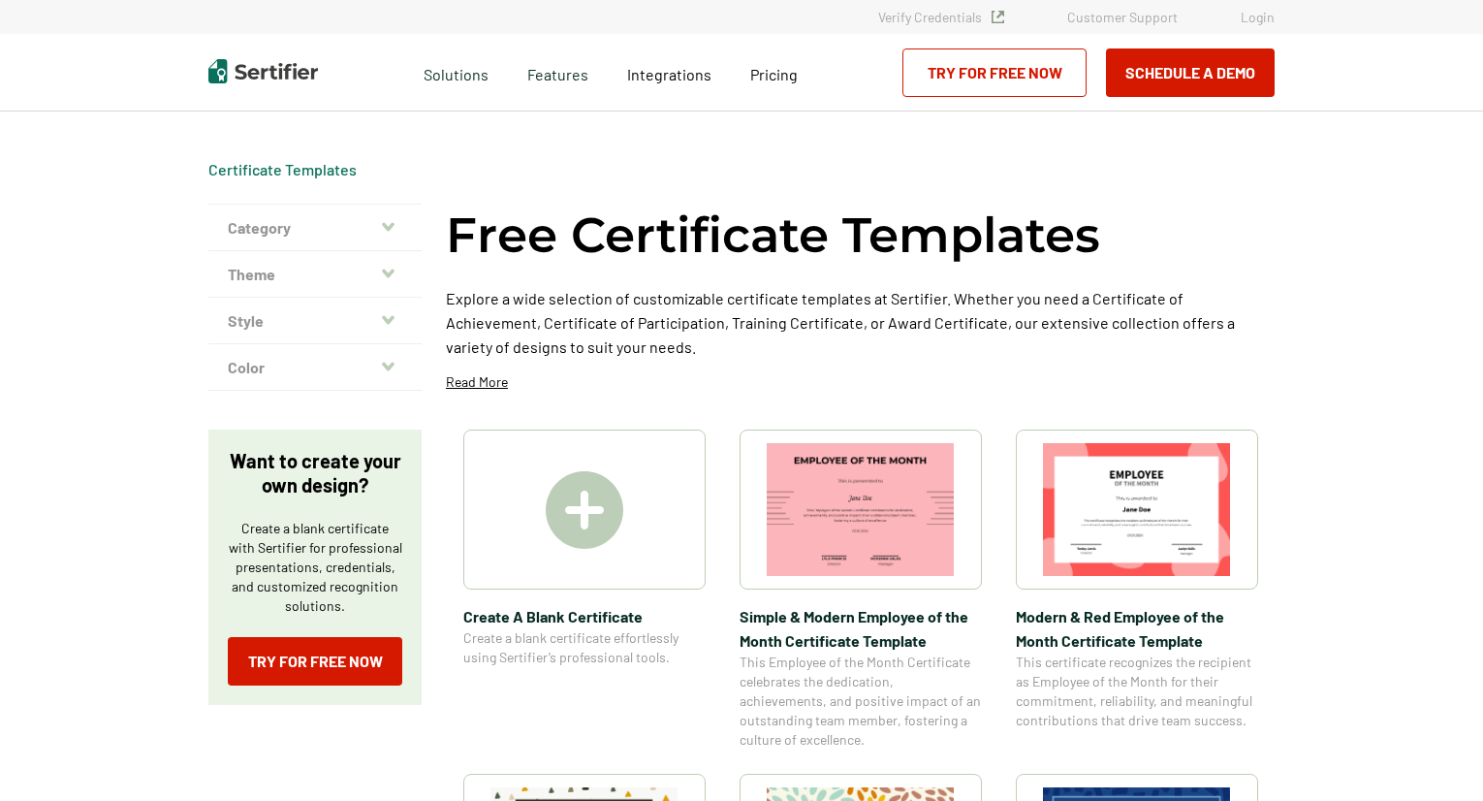 Image resolution: width=1483 pixels, height=801 pixels. I want to click on a: Simple & Modern Employee of the Month Certificate TemplateSimple & Modern Employee of the Month C..., so click(861, 589).